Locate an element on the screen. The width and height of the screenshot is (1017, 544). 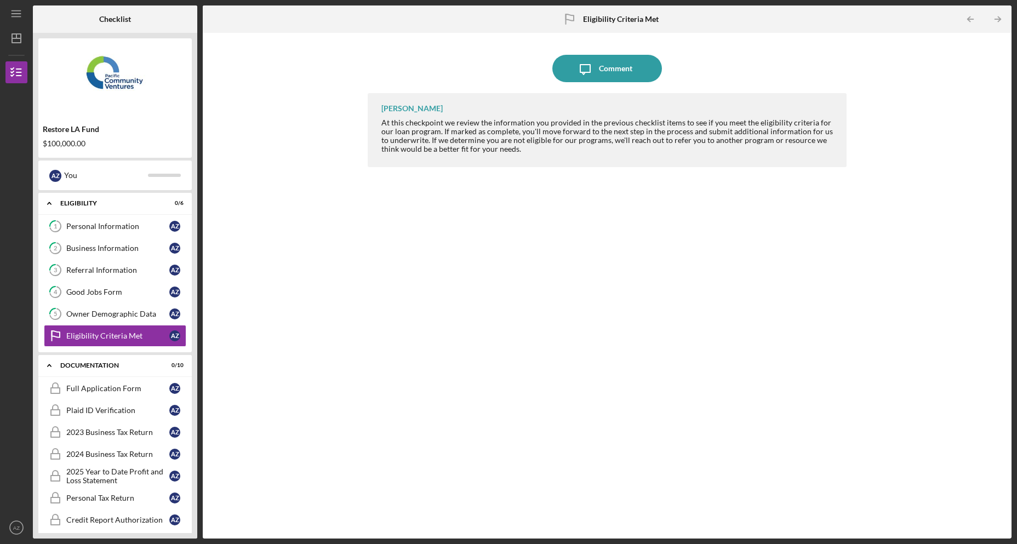
tspan: 2 is located at coordinates (55, 248).